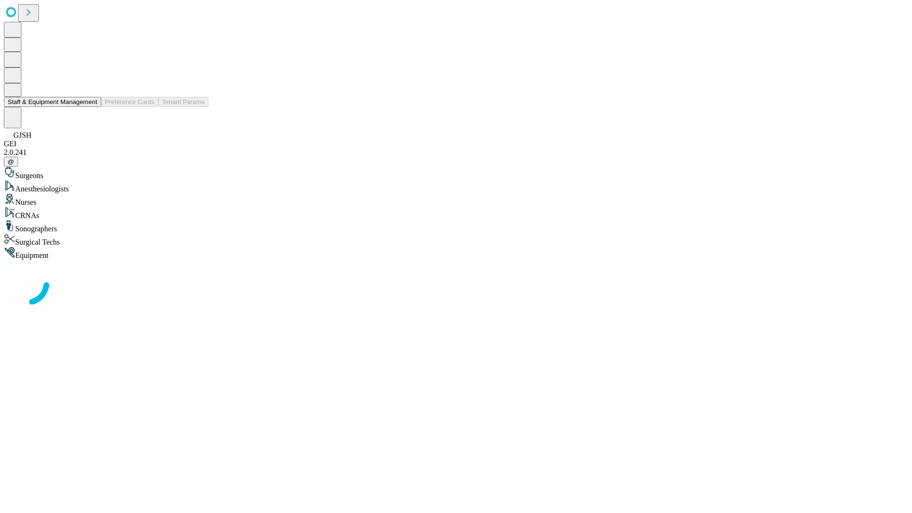 The image size is (912, 513). What do you see at coordinates (456, 227) in the screenshot?
I see `div: Sonographers` at bounding box center [456, 227].